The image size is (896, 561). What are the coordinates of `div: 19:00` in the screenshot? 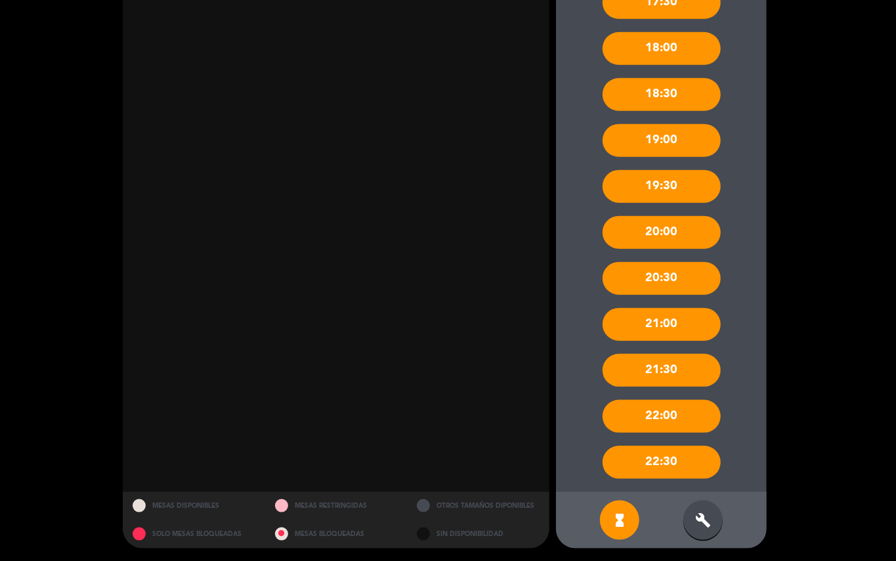 It's located at (662, 140).